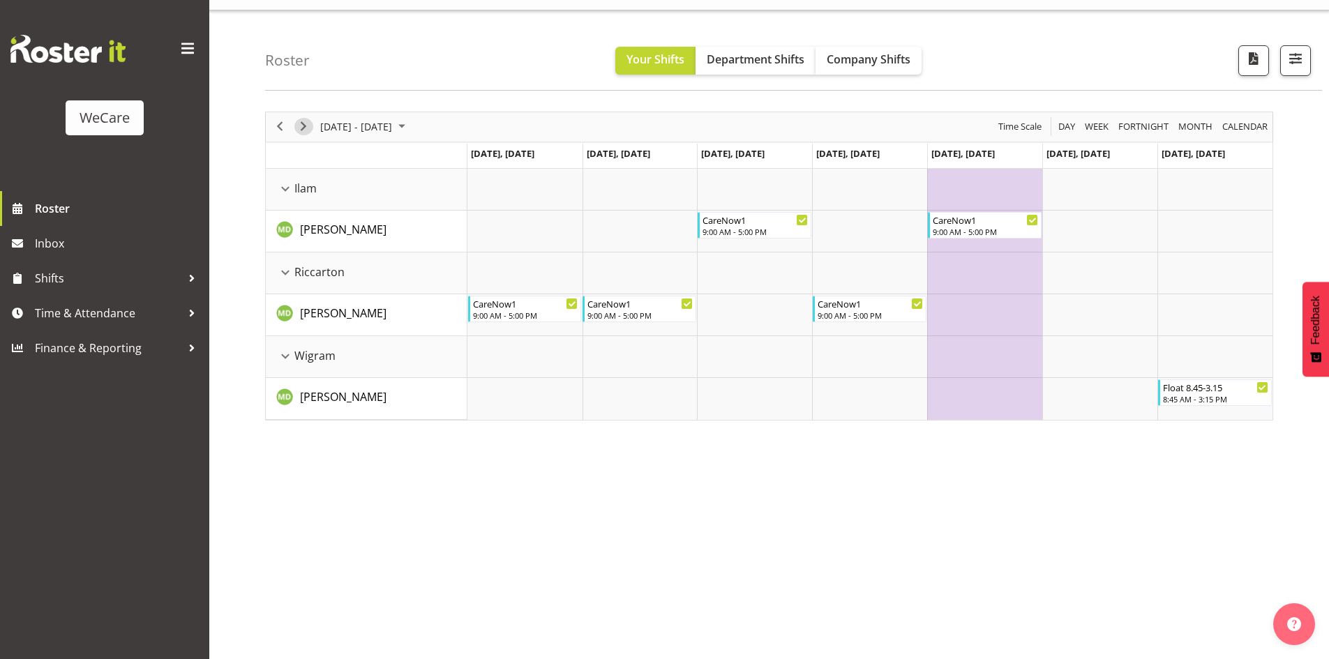 This screenshot has height=659, width=1329. What do you see at coordinates (366, 190) in the screenshot?
I see `td: Ilam resource` at bounding box center [366, 190].